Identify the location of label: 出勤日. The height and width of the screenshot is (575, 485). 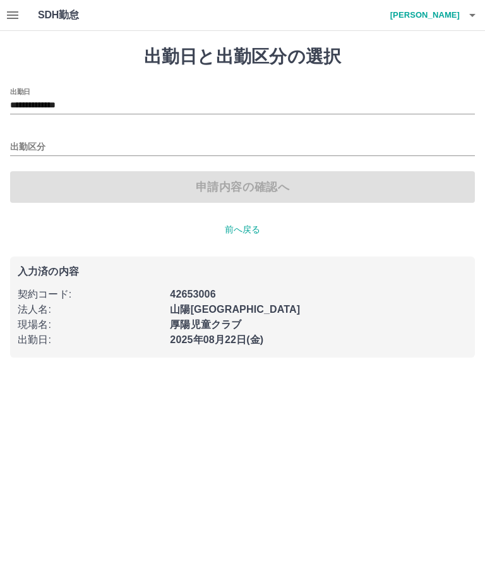
(20, 91).